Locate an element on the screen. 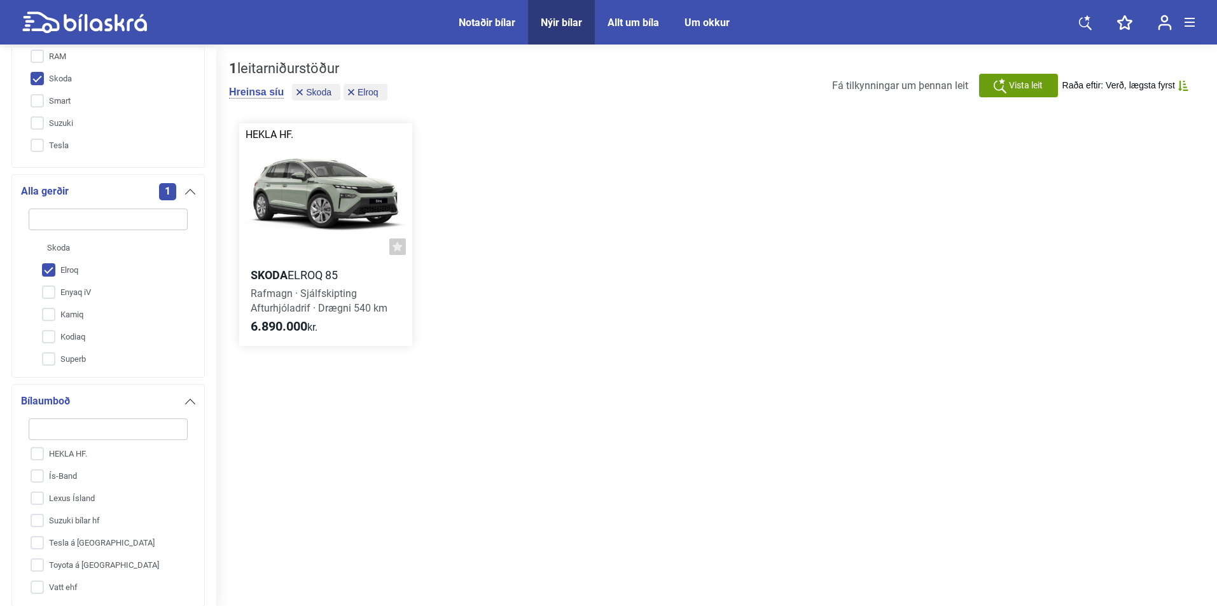 The image size is (1217, 606). span: Raða eftir: Verð, lægsta fyrst is located at coordinates (1118, 85).